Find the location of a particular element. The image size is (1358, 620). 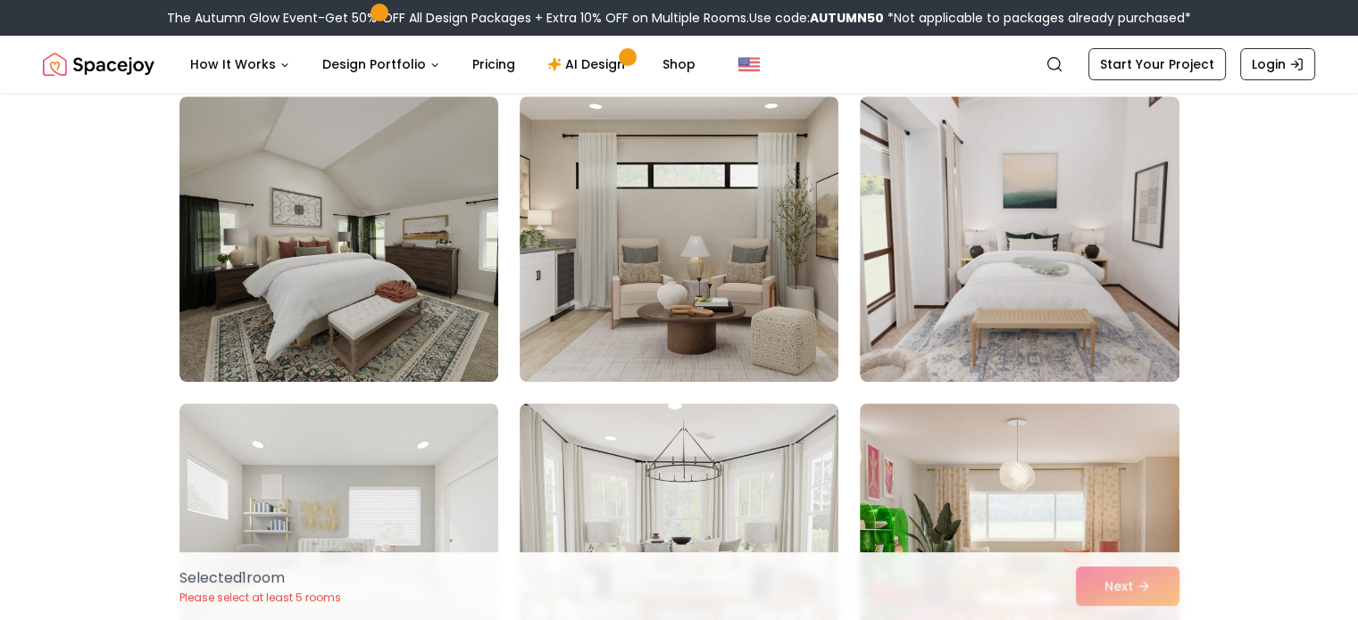

img: United States is located at coordinates (749, 64).